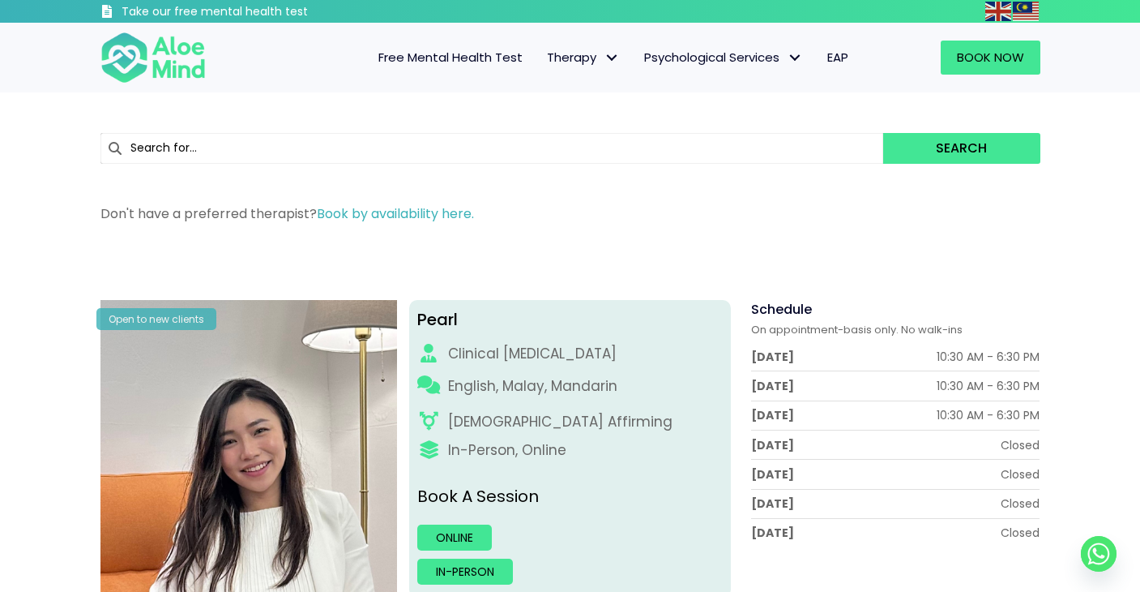  What do you see at coordinates (247, 13) in the screenshot?
I see `a: Take our free mental health test` at bounding box center [247, 13].